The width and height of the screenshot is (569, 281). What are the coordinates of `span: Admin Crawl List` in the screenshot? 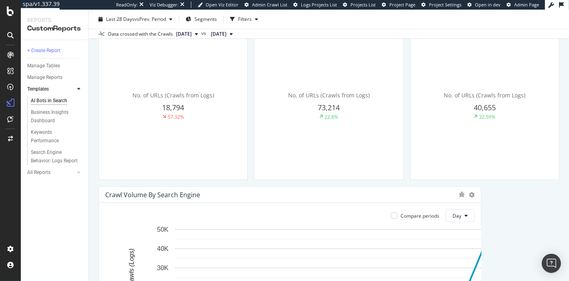 It's located at (270, 4).